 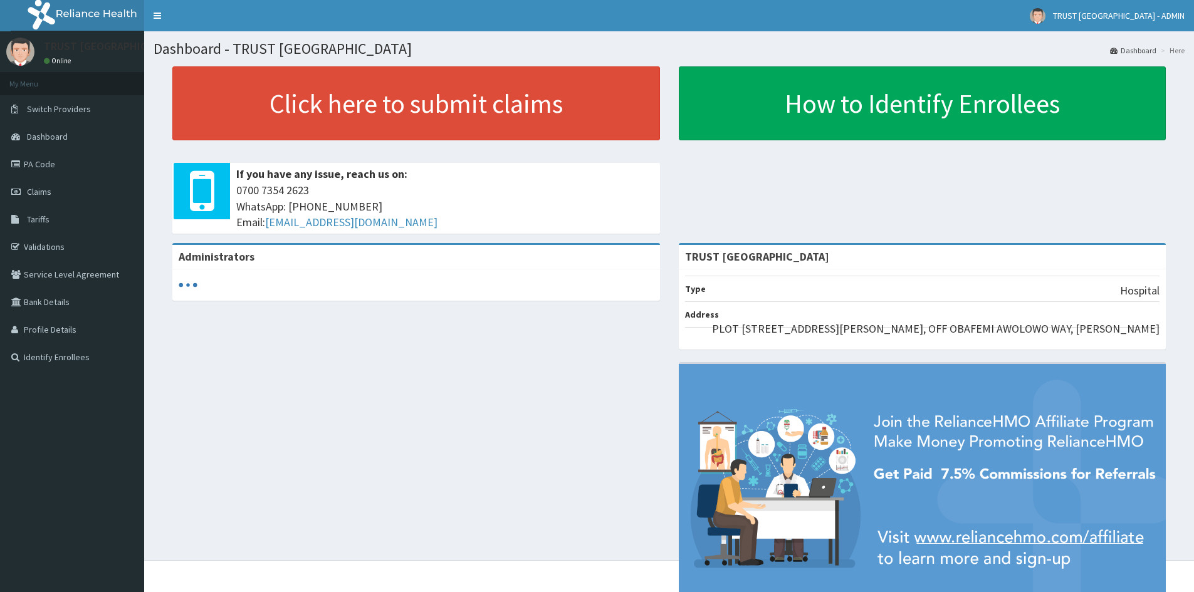 I want to click on b: If you have any issue, reach us on:, so click(x=321, y=174).